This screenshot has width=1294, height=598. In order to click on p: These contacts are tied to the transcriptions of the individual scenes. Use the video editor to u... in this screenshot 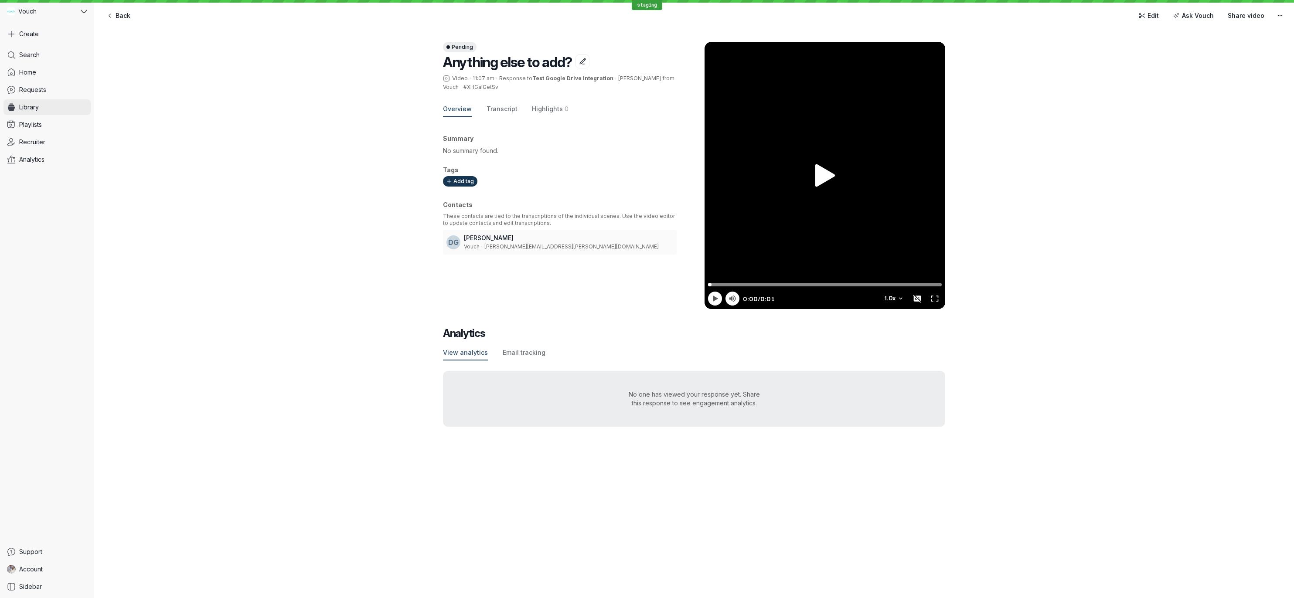, I will do `click(560, 220)`.